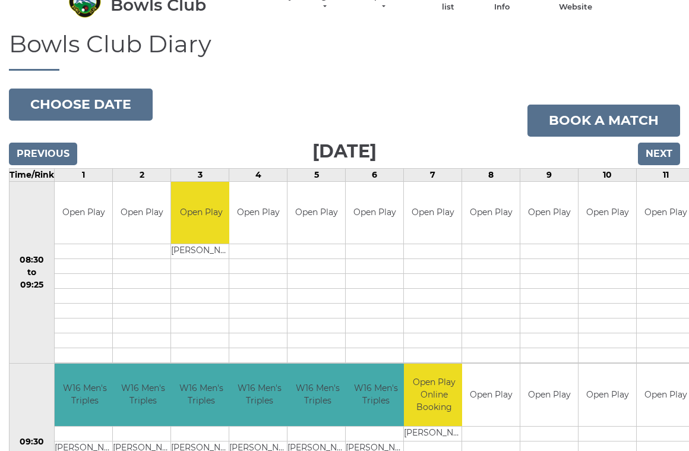 Image resolution: width=689 pixels, height=451 pixels. I want to click on td: 7, so click(433, 175).